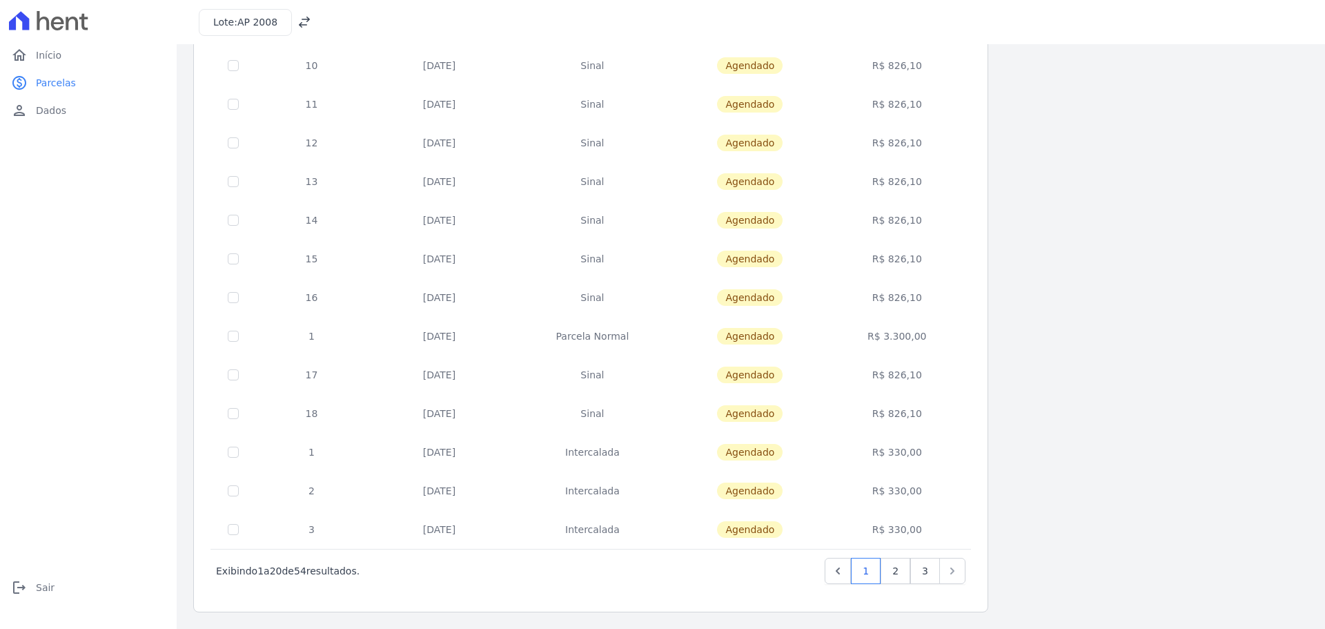  I want to click on a: Next, so click(952, 571).